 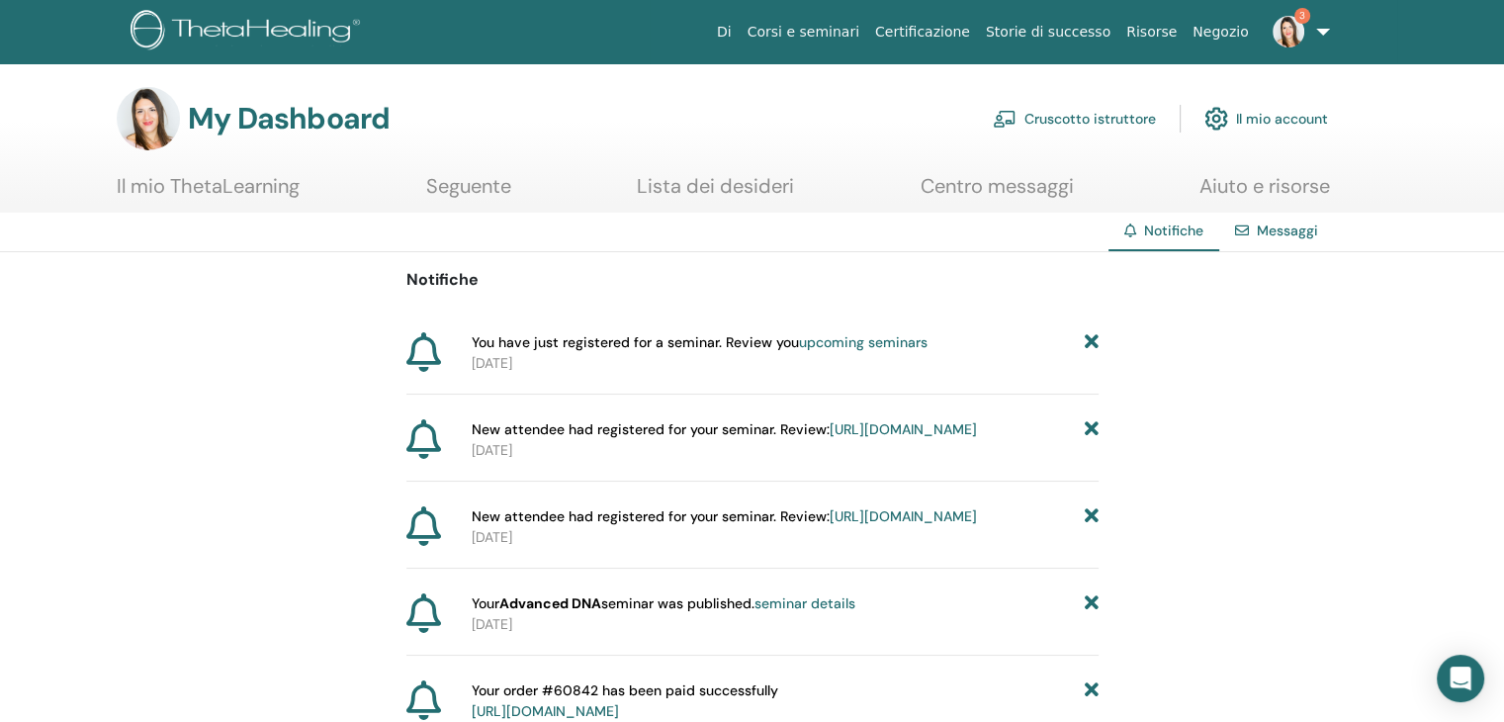 I want to click on a: upcoming seminars, so click(x=863, y=342).